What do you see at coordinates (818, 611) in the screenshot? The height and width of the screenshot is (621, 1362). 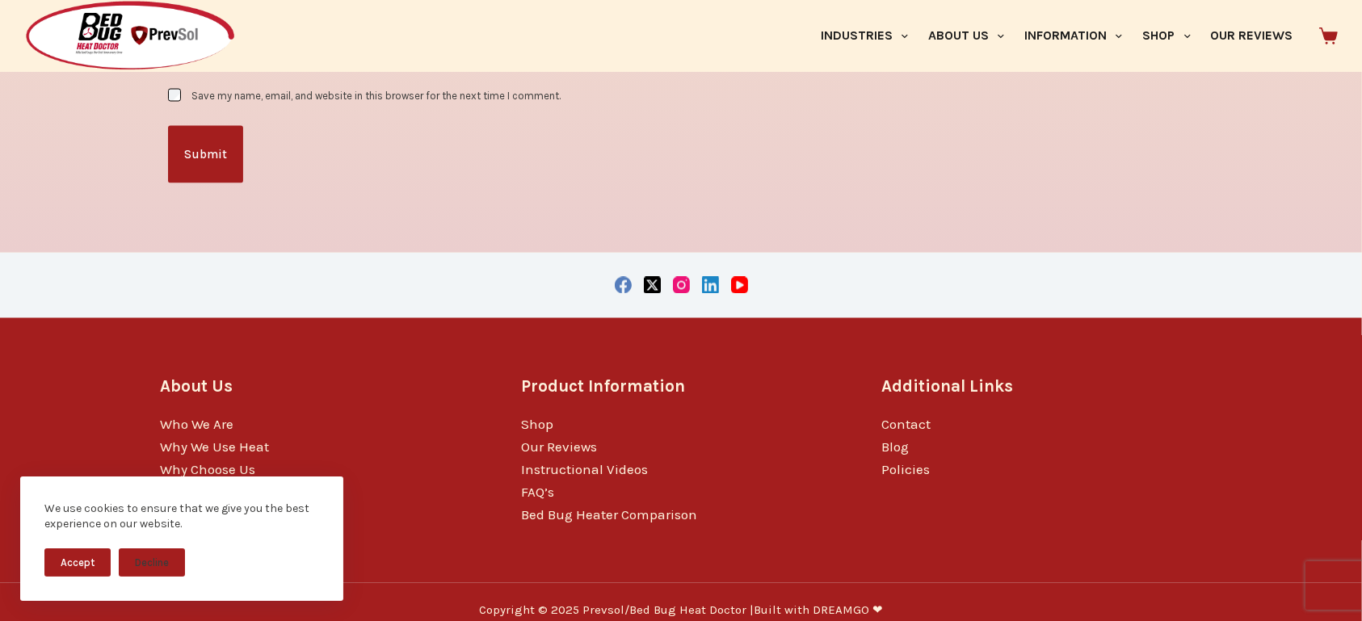 I see `a: Built with DREAMGO ❤` at bounding box center [818, 611].